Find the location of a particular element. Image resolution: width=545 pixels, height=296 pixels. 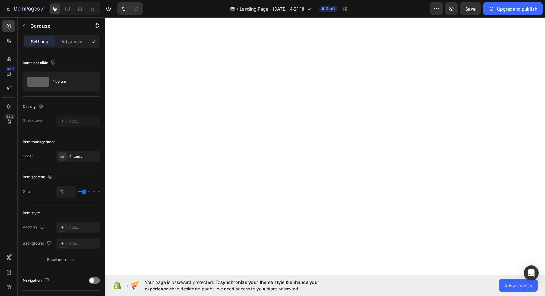

div: Beta is located at coordinates (10, 116).